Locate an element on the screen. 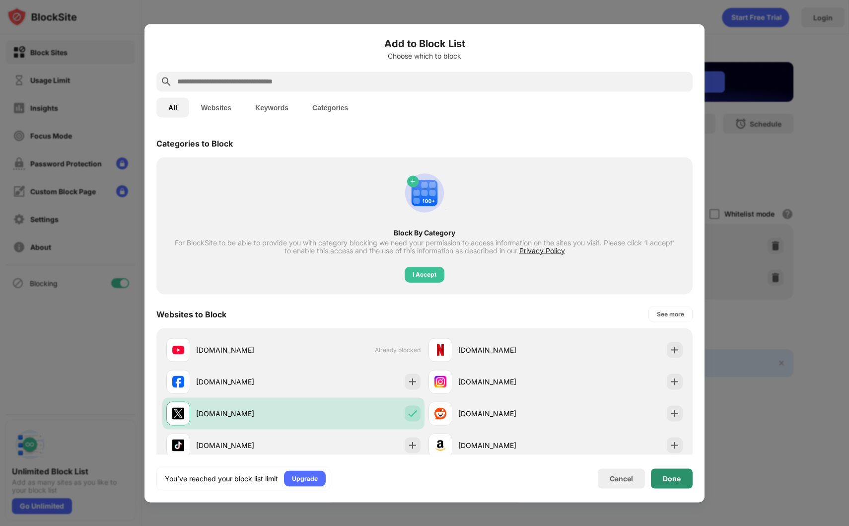 Image resolution: width=849 pixels, height=526 pixels. div: Choose which to block is located at coordinates (425, 56).